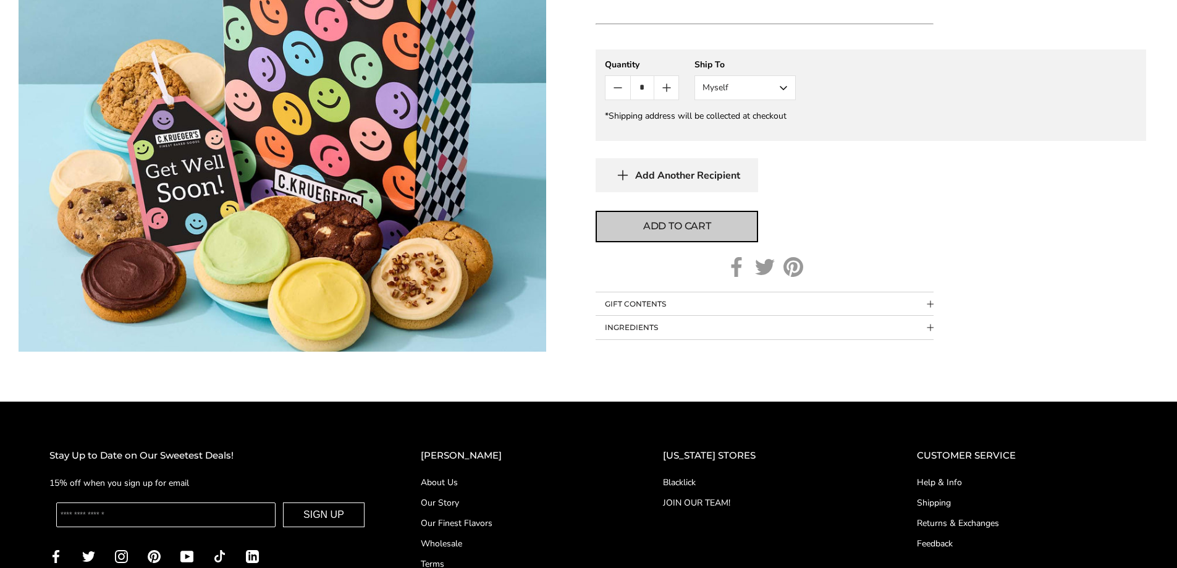  I want to click on input: Quantity, so click(642, 88).